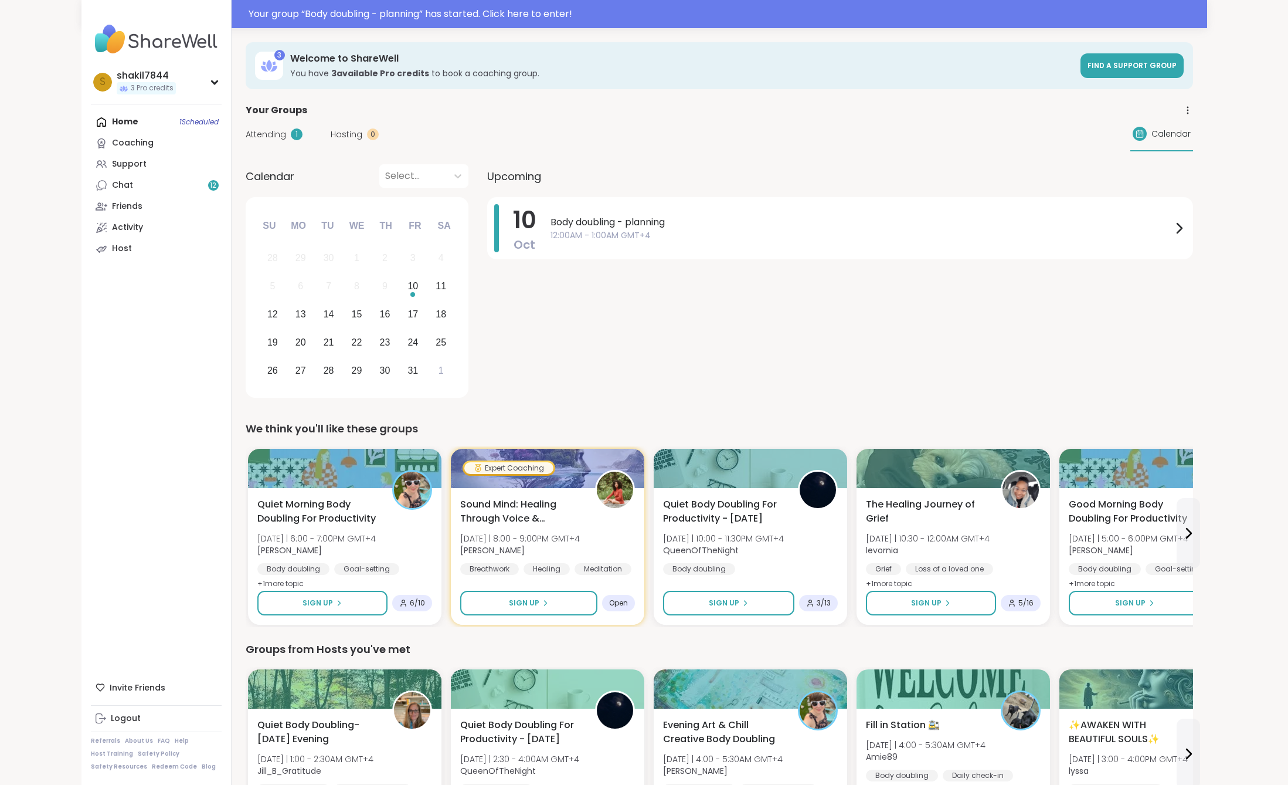 The height and width of the screenshot is (785, 1288). I want to click on div: Choose Monday, October 20th, 2025, so click(300, 342).